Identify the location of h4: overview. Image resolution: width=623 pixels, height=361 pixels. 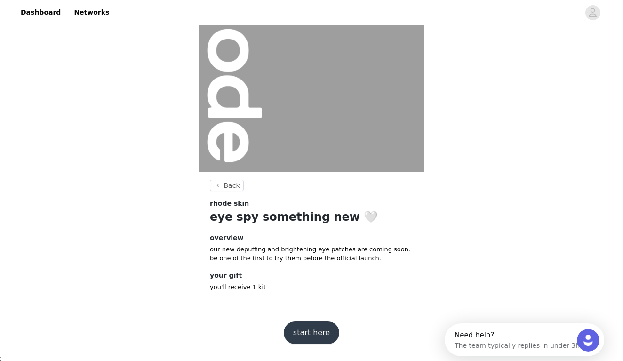
(311, 237).